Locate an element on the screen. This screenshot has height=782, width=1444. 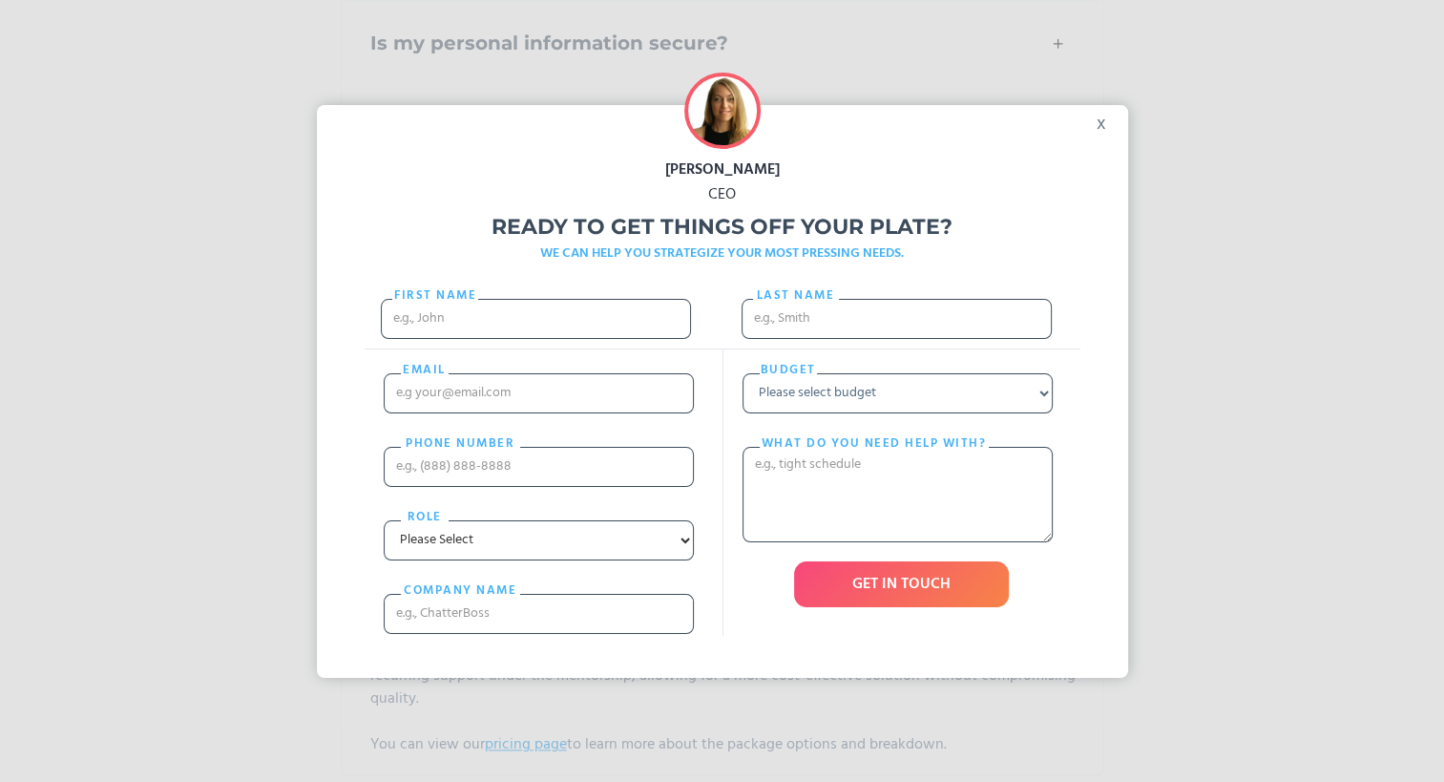
strong: Ready to get things off your plate? is located at coordinates (721, 226).